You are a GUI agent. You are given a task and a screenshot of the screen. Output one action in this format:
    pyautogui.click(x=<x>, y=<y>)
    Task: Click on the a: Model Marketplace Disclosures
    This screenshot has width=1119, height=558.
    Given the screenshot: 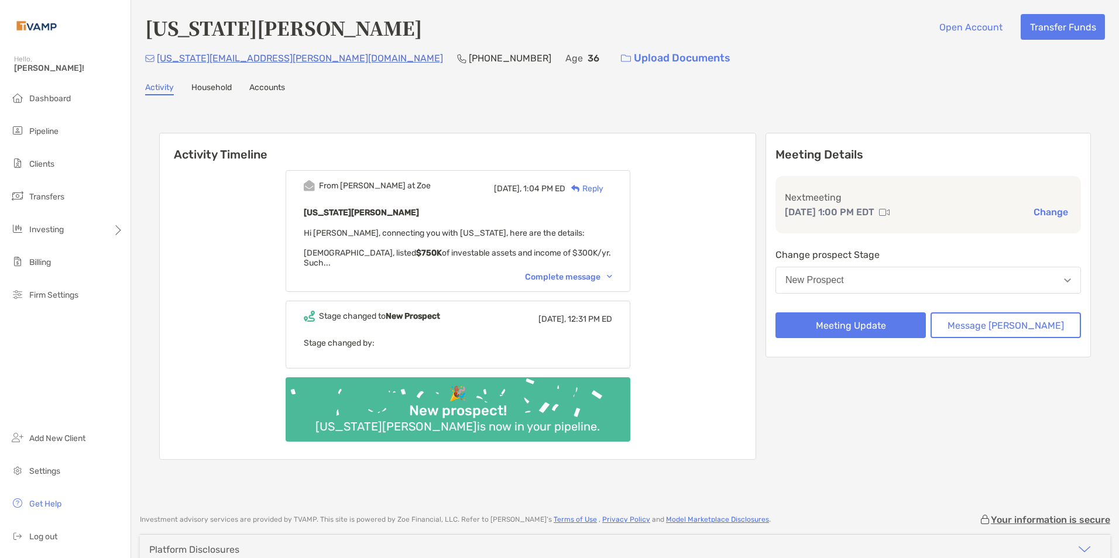 What is the action you would take?
    pyautogui.click(x=718, y=520)
    